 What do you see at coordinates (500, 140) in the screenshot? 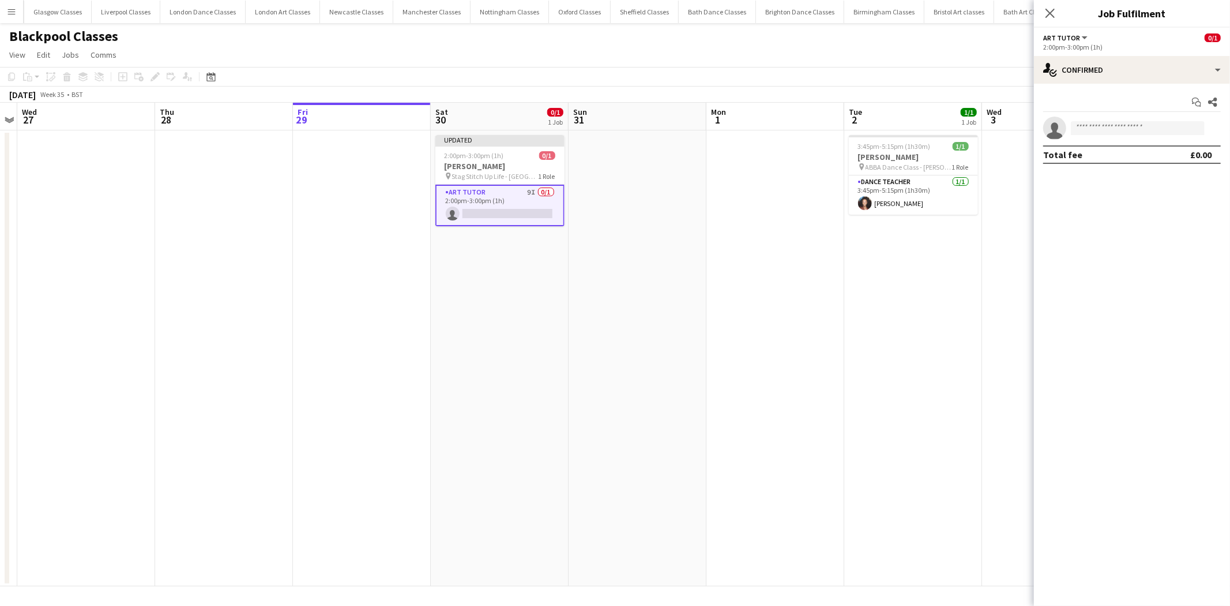
I see `div: Updated` at bounding box center [500, 140].